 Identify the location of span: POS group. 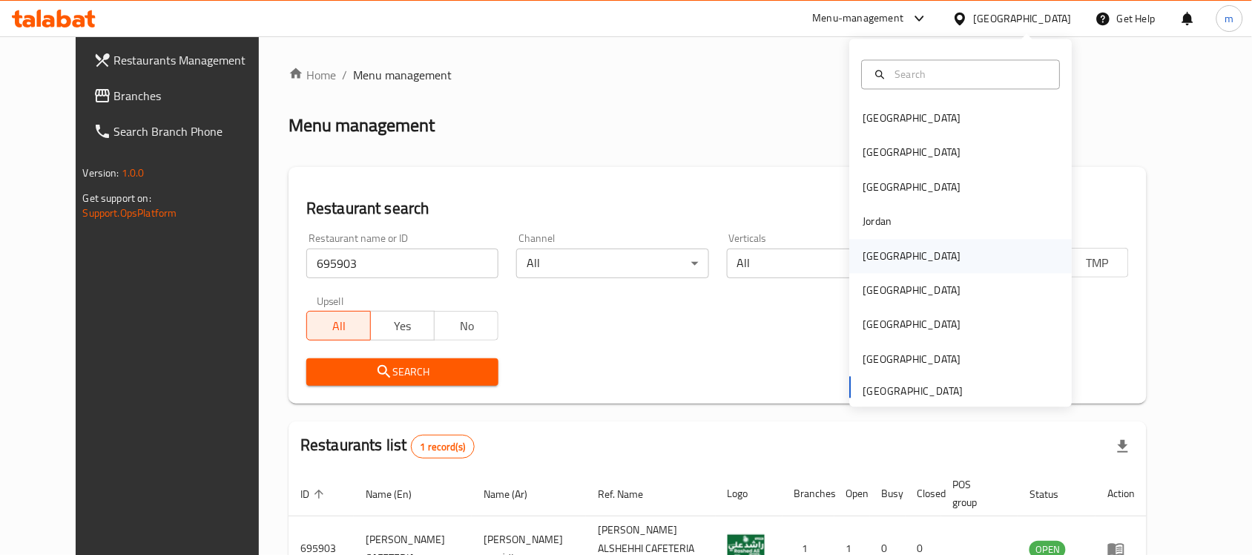
(976, 493).